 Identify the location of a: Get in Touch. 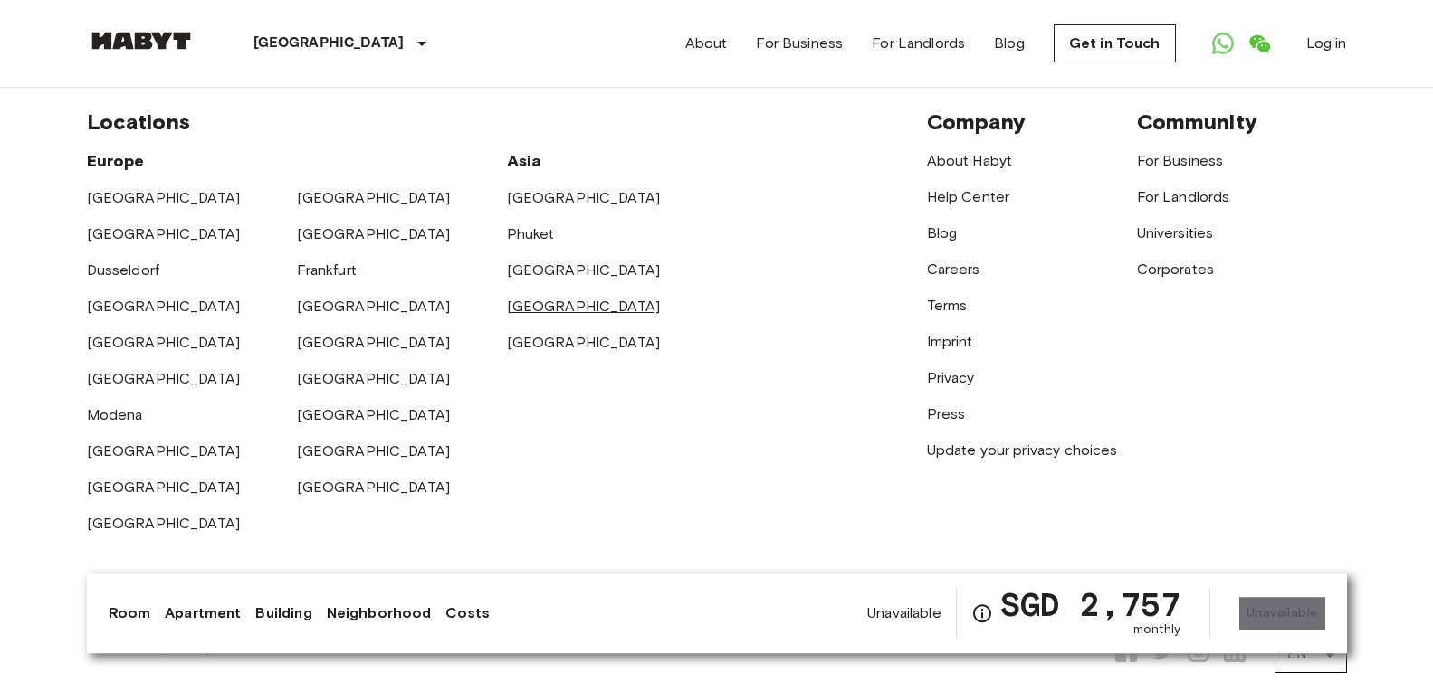
(1114, 43).